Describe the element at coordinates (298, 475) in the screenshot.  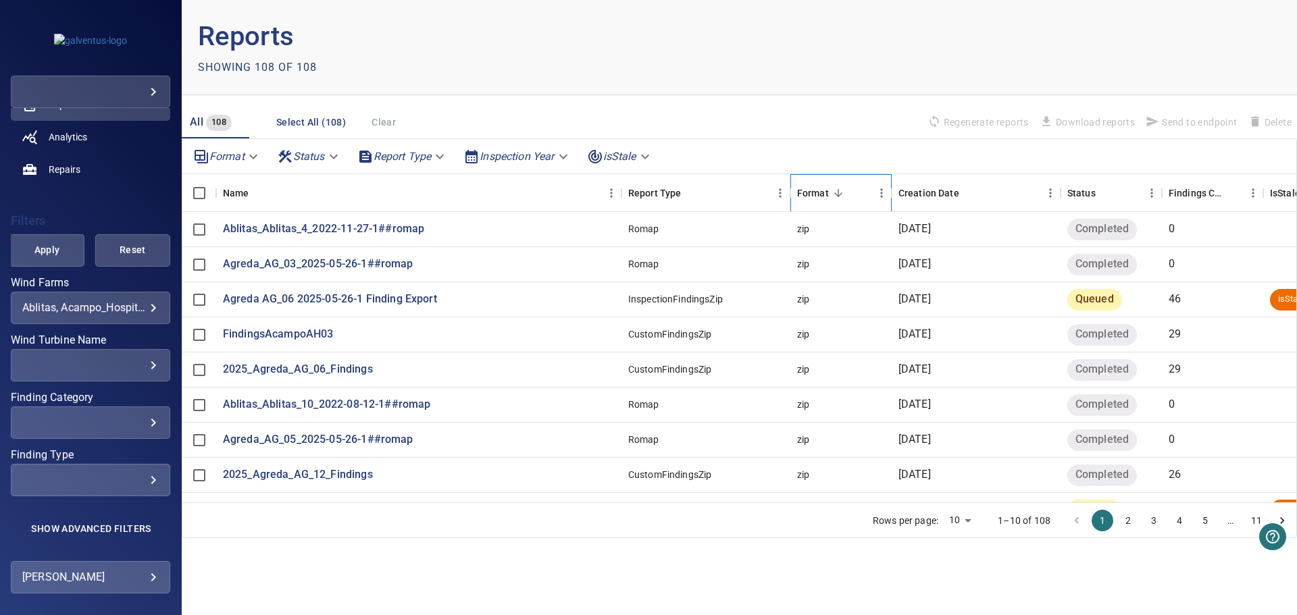
I see `p: 2025_Agreda_AG_12_Findings` at that location.